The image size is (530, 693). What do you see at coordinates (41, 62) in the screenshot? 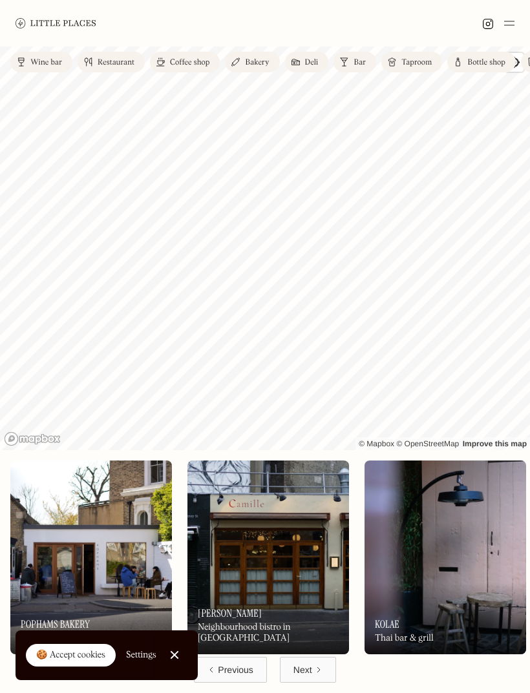
I see `a: Wine bar` at bounding box center [41, 62].